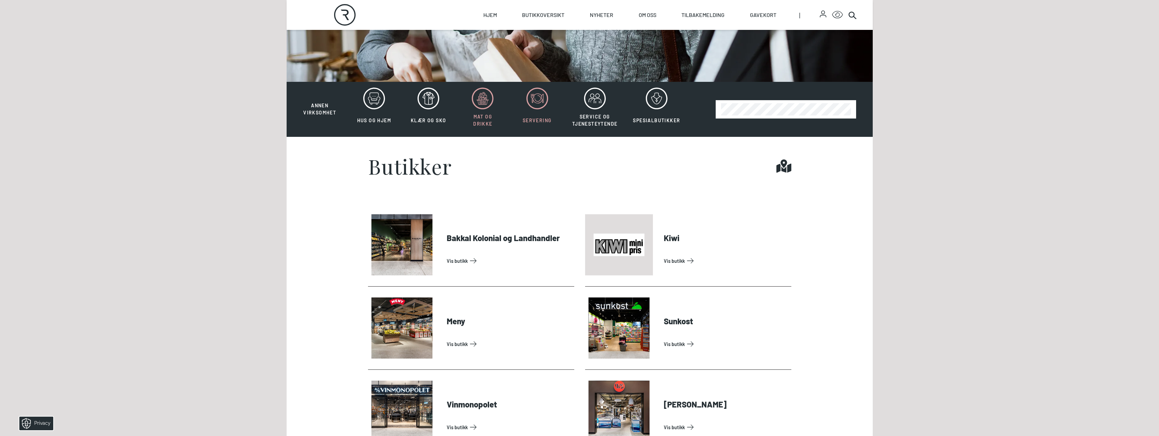  Describe the element at coordinates (656, 109) in the screenshot. I see `button: Spesialbutikker` at that location.